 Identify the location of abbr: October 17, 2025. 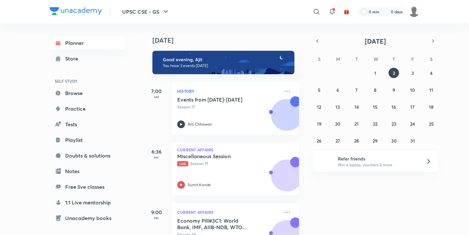
(412, 107).